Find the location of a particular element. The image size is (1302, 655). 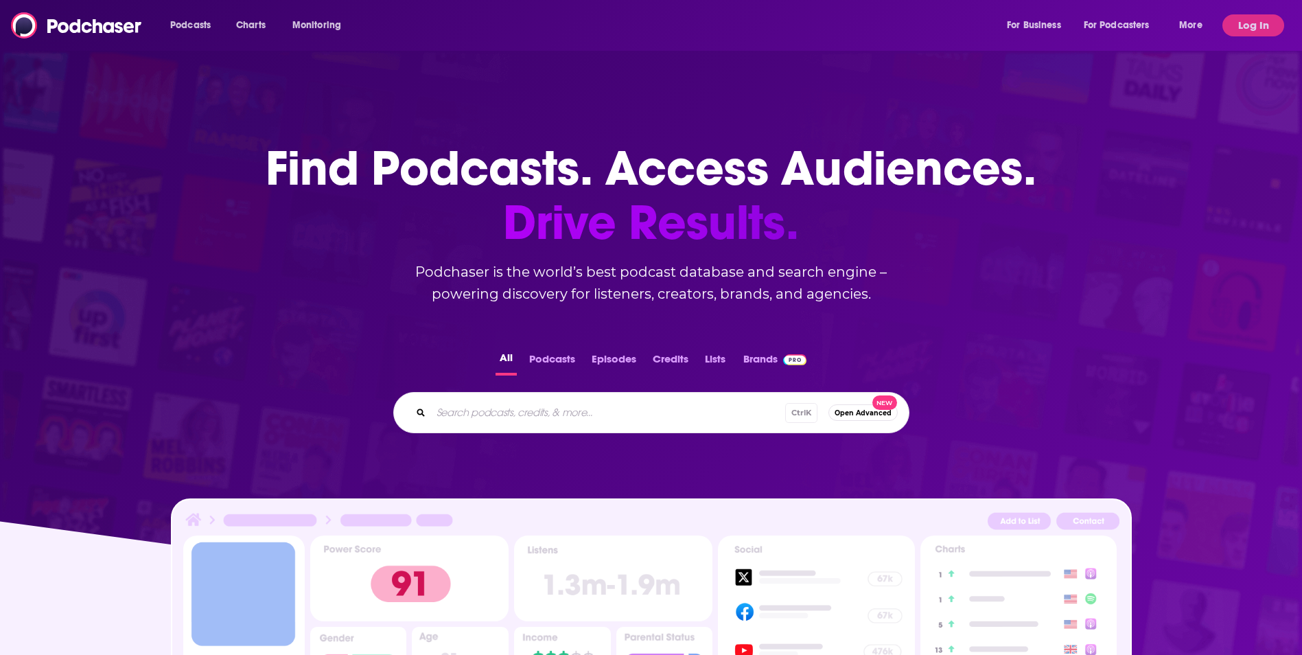

a: Charts is located at coordinates (250, 25).